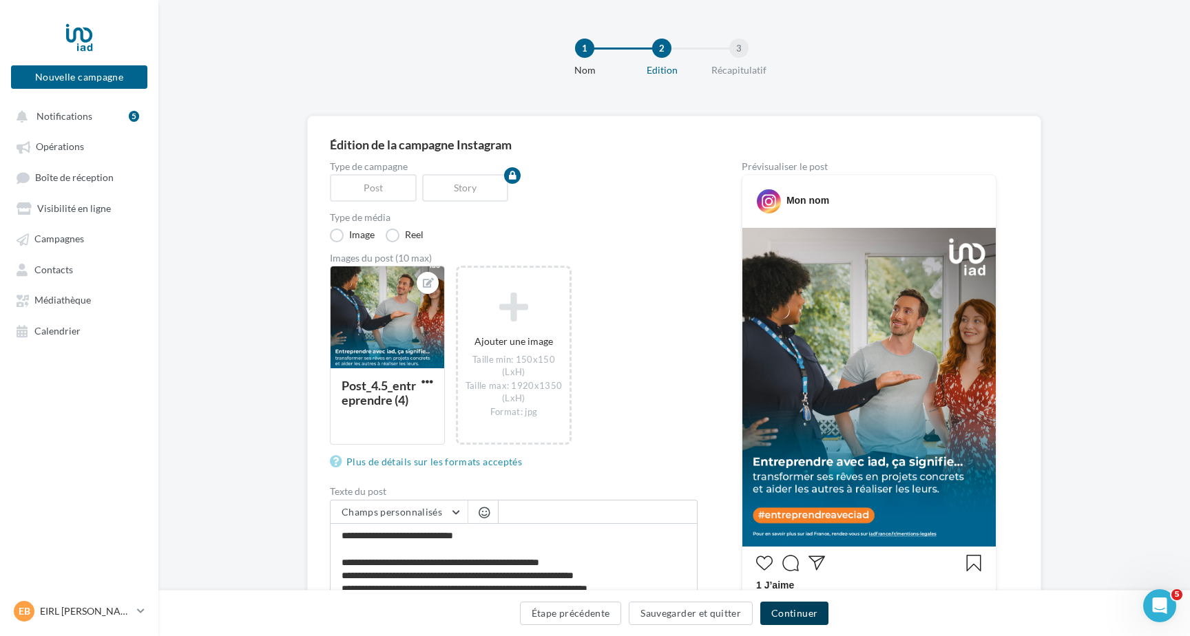 The image size is (1190, 636). I want to click on label: Image, so click(352, 236).